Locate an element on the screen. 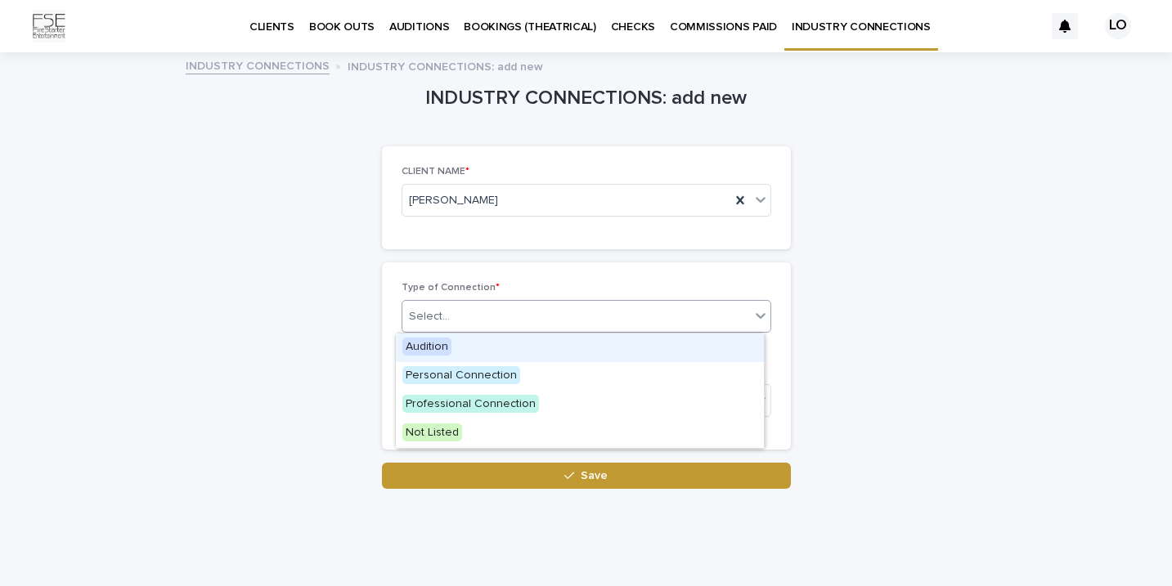  div: Audition is located at coordinates (580, 348).